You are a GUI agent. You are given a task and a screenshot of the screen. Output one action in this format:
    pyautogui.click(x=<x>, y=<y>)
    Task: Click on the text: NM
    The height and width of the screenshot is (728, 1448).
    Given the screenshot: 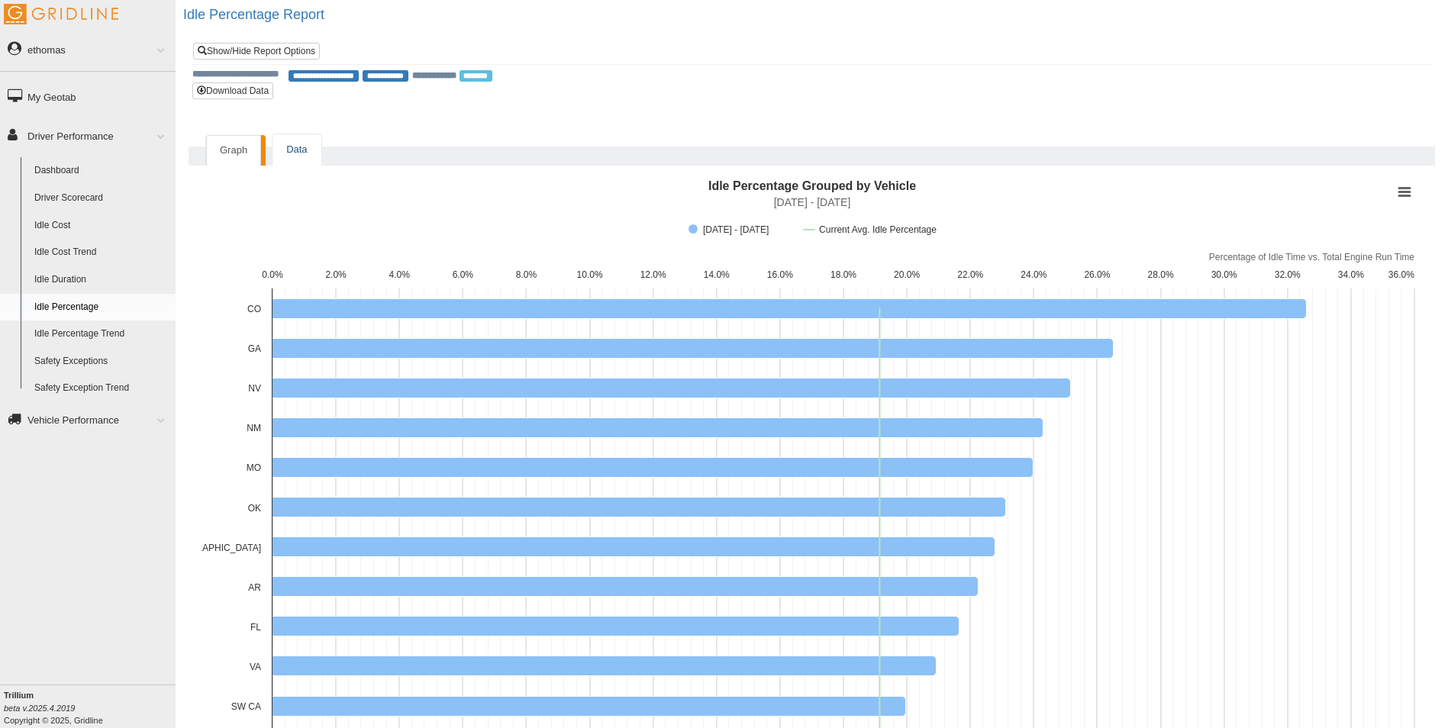 What is the action you would take?
    pyautogui.click(x=253, y=428)
    